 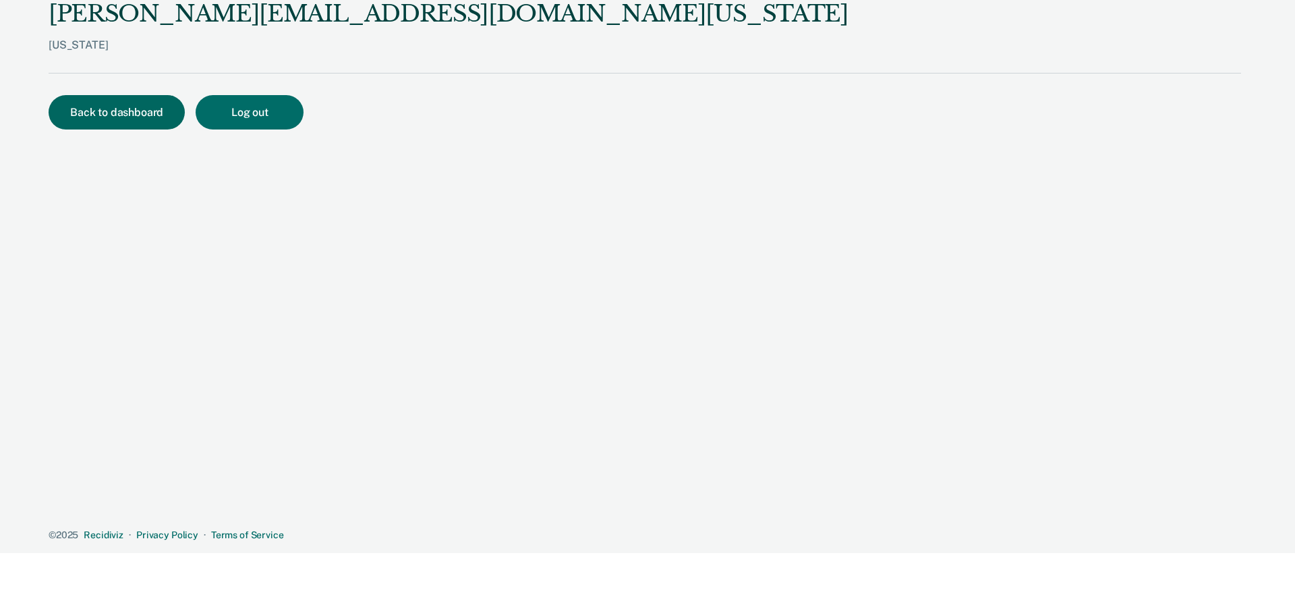 What do you see at coordinates (248, 535) in the screenshot?
I see `a: Terms of Service` at bounding box center [248, 535].